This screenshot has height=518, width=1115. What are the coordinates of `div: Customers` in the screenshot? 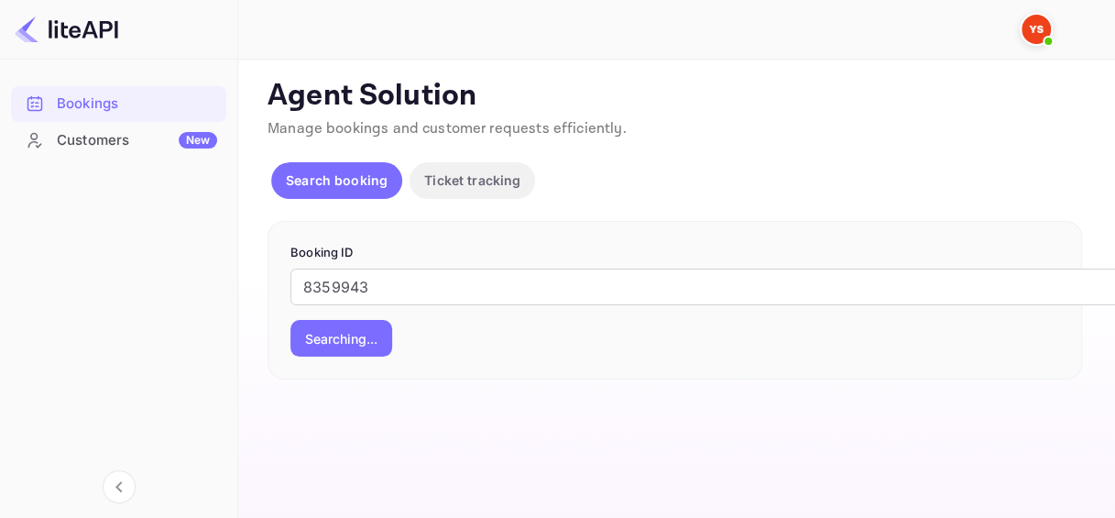 It's located at (137, 140).